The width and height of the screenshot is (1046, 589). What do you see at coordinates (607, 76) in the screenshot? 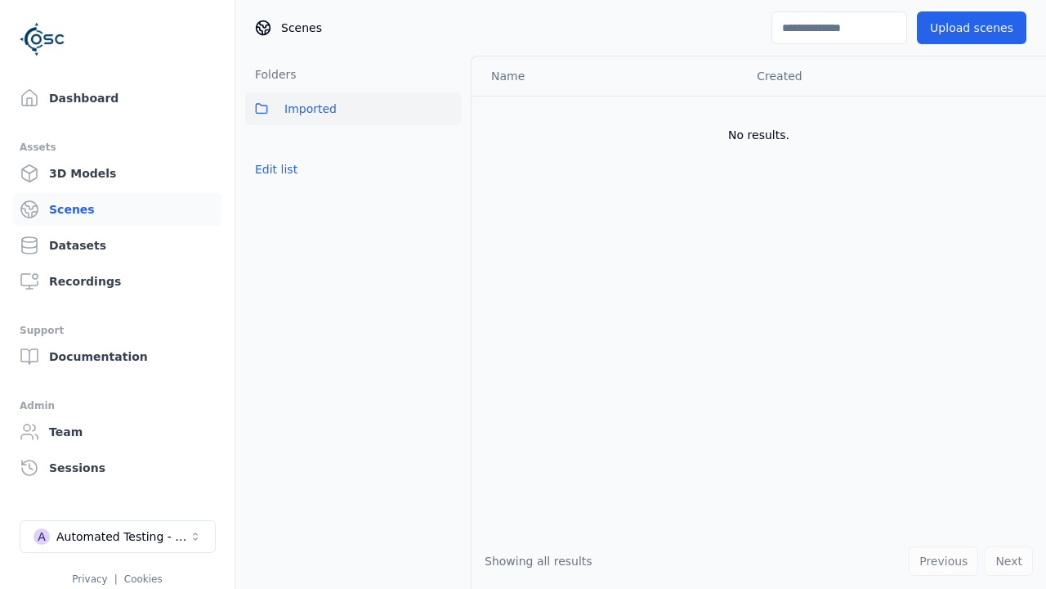
I see `th: Name` at bounding box center [607, 76].